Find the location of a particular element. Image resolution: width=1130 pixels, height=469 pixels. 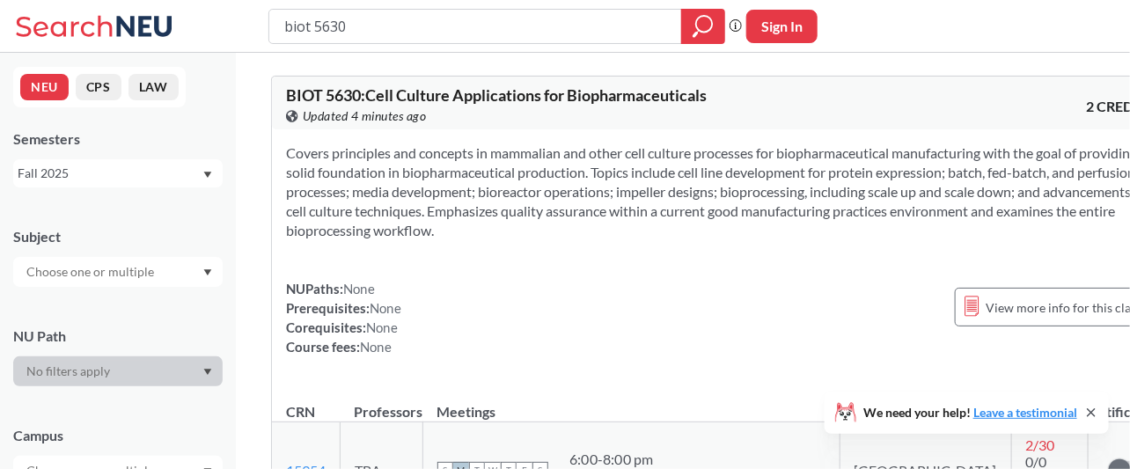

th: Campus is located at coordinates (925, 403).